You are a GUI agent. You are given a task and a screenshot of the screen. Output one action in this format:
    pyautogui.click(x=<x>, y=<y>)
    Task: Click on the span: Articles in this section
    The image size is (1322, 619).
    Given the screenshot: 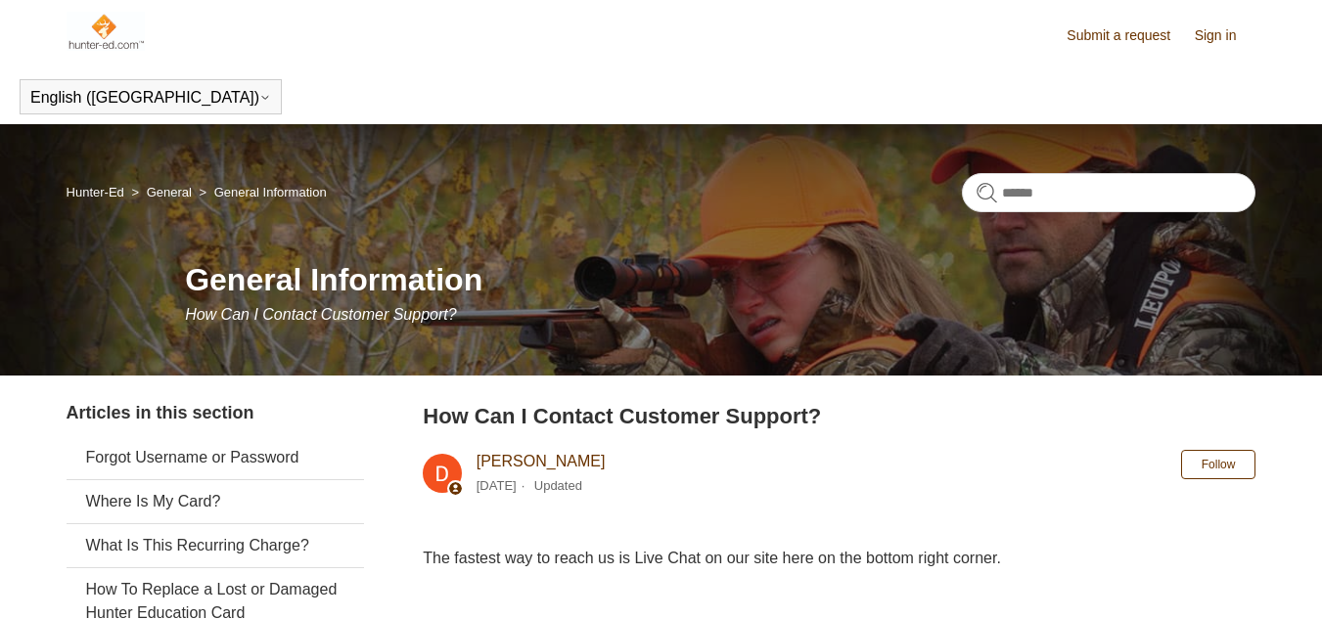 What is the action you would take?
    pyautogui.click(x=160, y=413)
    